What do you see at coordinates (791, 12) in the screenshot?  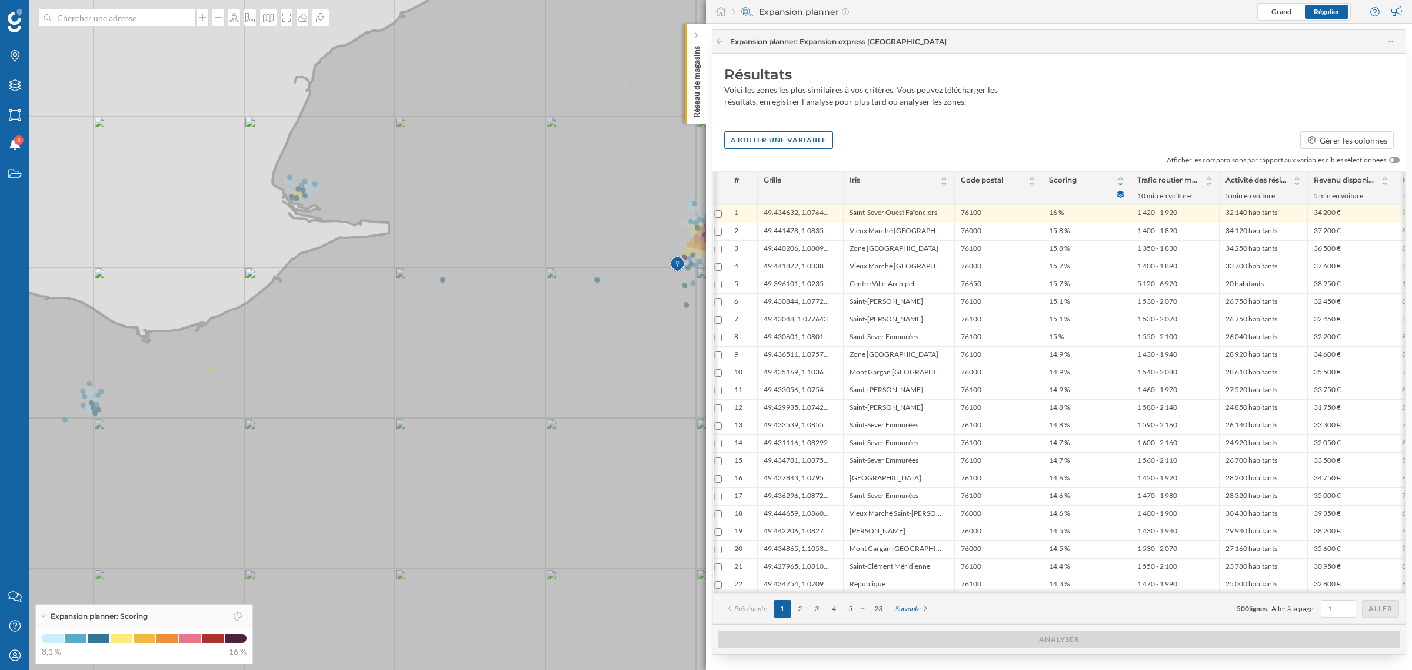 I see `div: Expansion planner` at bounding box center [791, 12].